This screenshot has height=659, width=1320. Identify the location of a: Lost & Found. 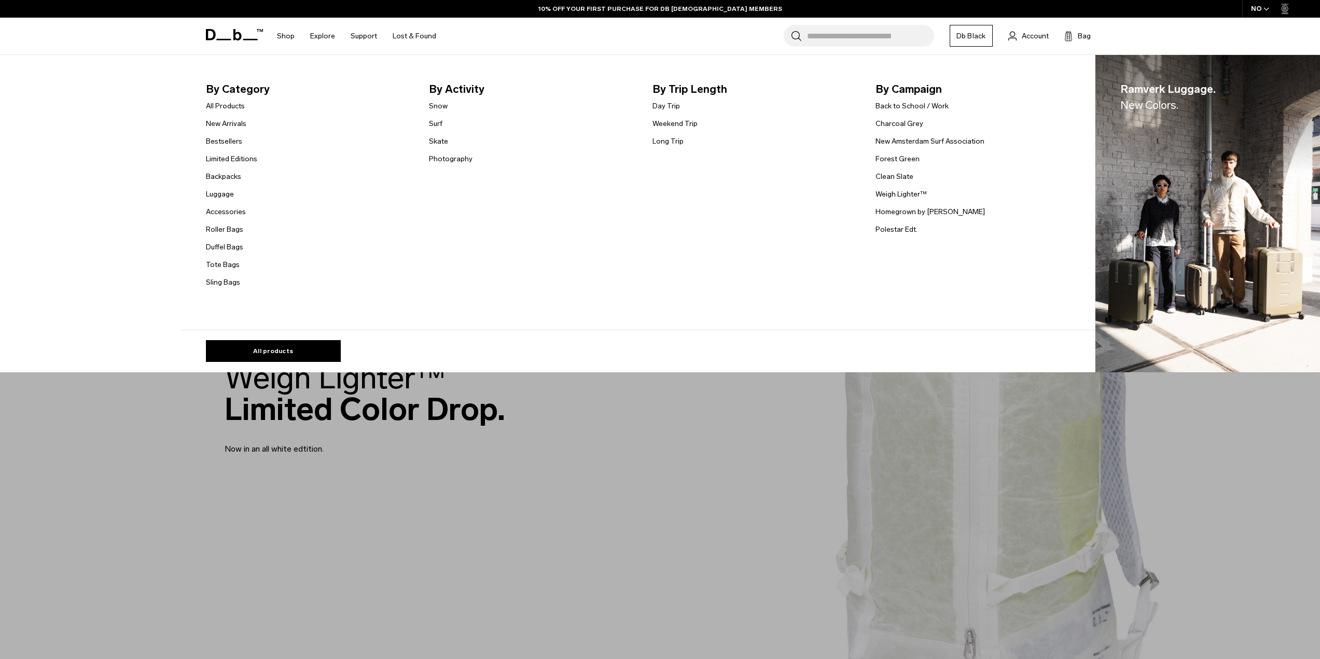
(414, 36).